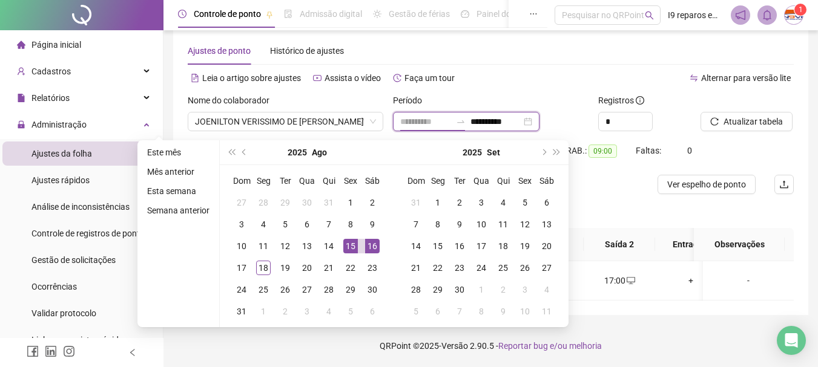  What do you see at coordinates (459, 290) in the screenshot?
I see `td: 2025-09-30` at bounding box center [459, 290].